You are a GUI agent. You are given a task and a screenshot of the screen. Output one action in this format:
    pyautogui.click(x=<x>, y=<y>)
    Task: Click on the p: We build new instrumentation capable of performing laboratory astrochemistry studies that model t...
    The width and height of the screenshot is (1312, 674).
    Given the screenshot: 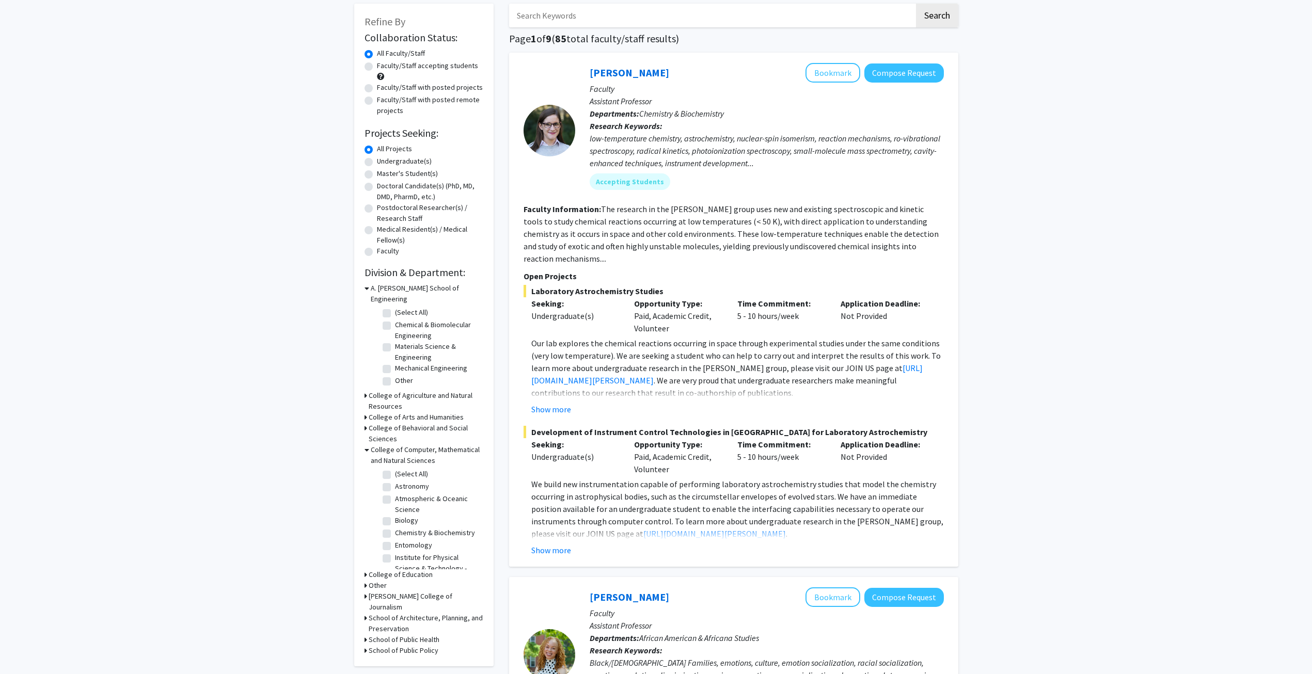 What is the action you would take?
    pyautogui.click(x=737, y=509)
    